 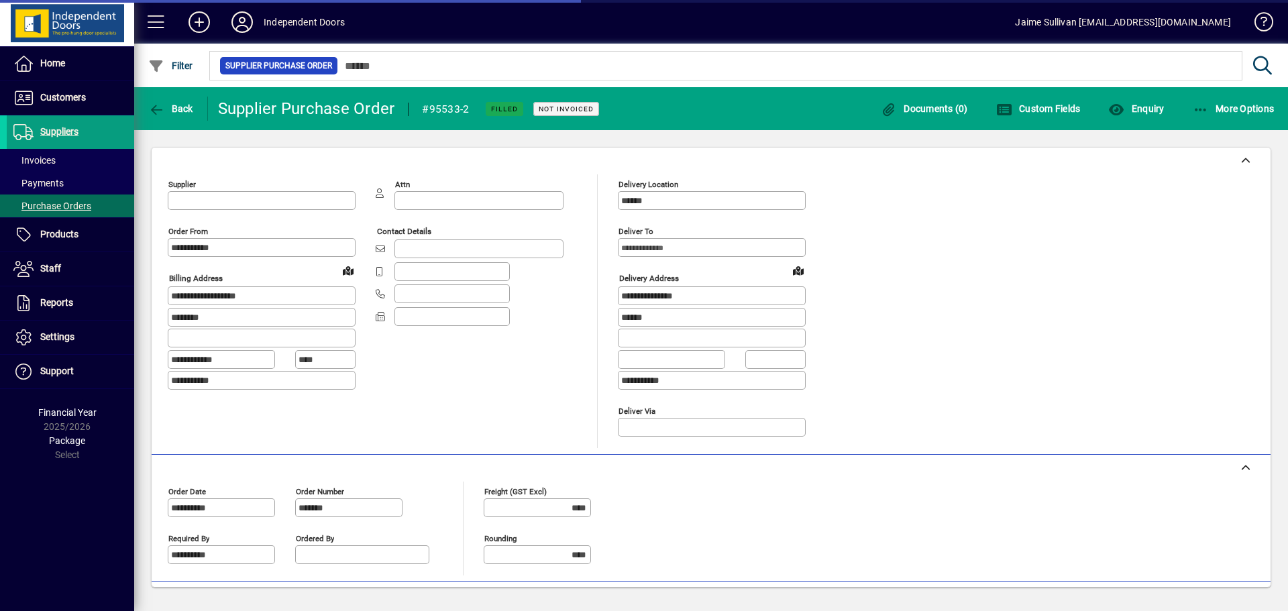 What do you see at coordinates (501, 538) in the screenshot?
I see `mat-label: Rounding` at bounding box center [501, 538].